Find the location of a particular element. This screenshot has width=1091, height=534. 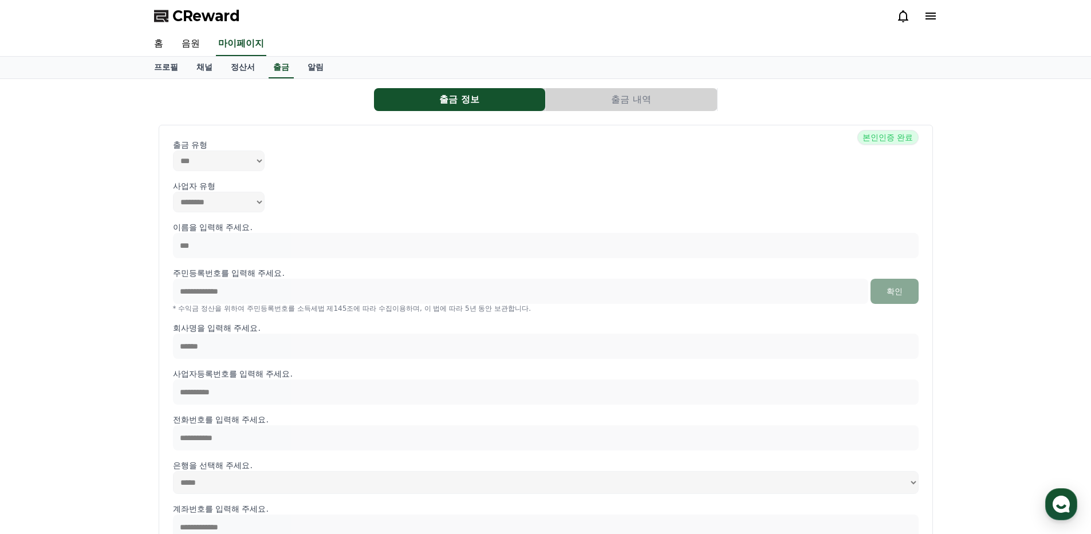

a: 프로필 is located at coordinates (166, 68).